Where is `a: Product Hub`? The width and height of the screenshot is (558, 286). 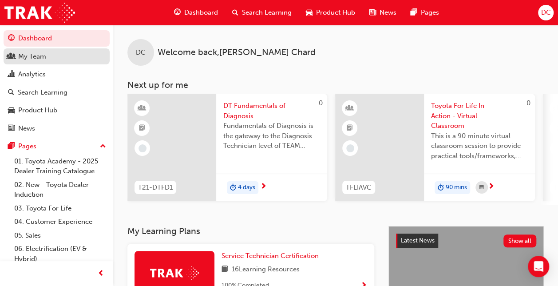 a: Product Hub is located at coordinates (56, 110).